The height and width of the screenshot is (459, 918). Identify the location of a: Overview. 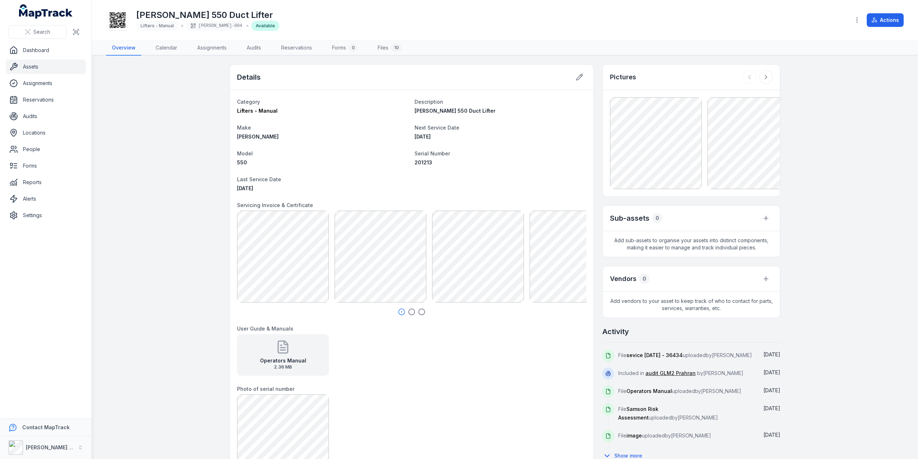
(124, 48).